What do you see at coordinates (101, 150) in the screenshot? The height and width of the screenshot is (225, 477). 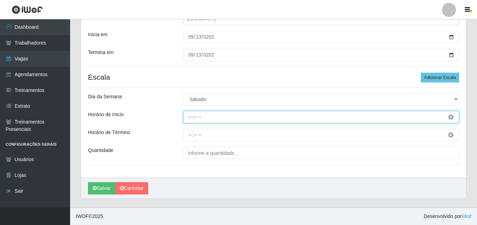 I see `label: Quantidade` at bounding box center [101, 150].